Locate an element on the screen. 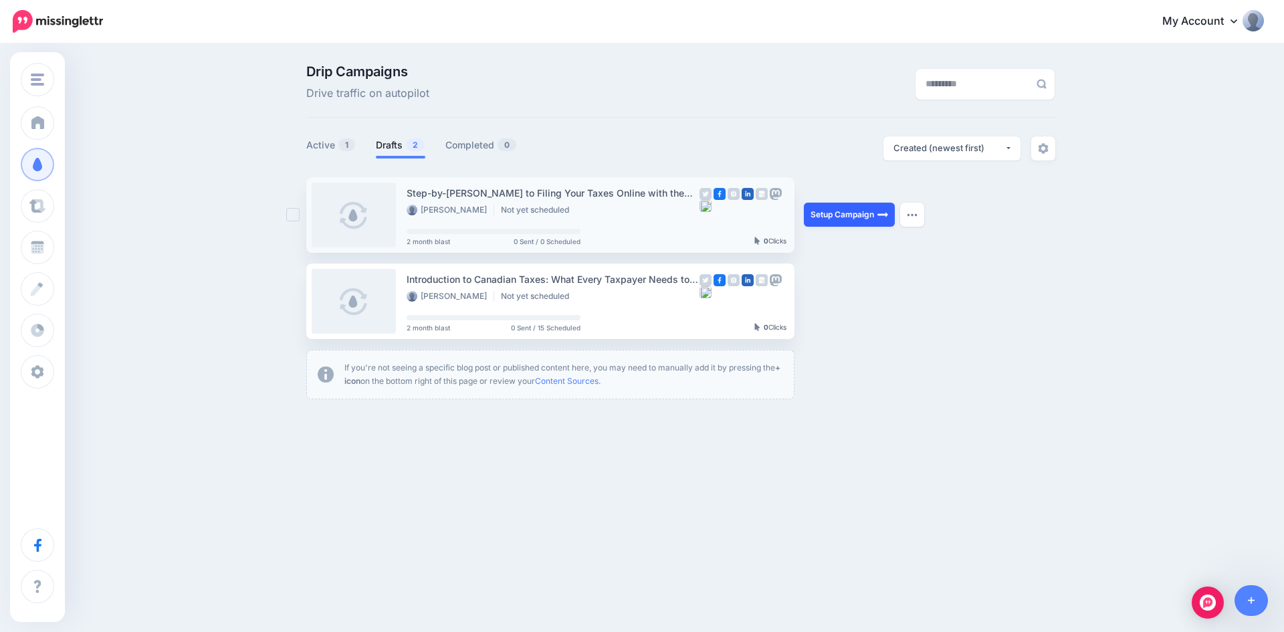  a: Content Sources is located at coordinates (566, 380).